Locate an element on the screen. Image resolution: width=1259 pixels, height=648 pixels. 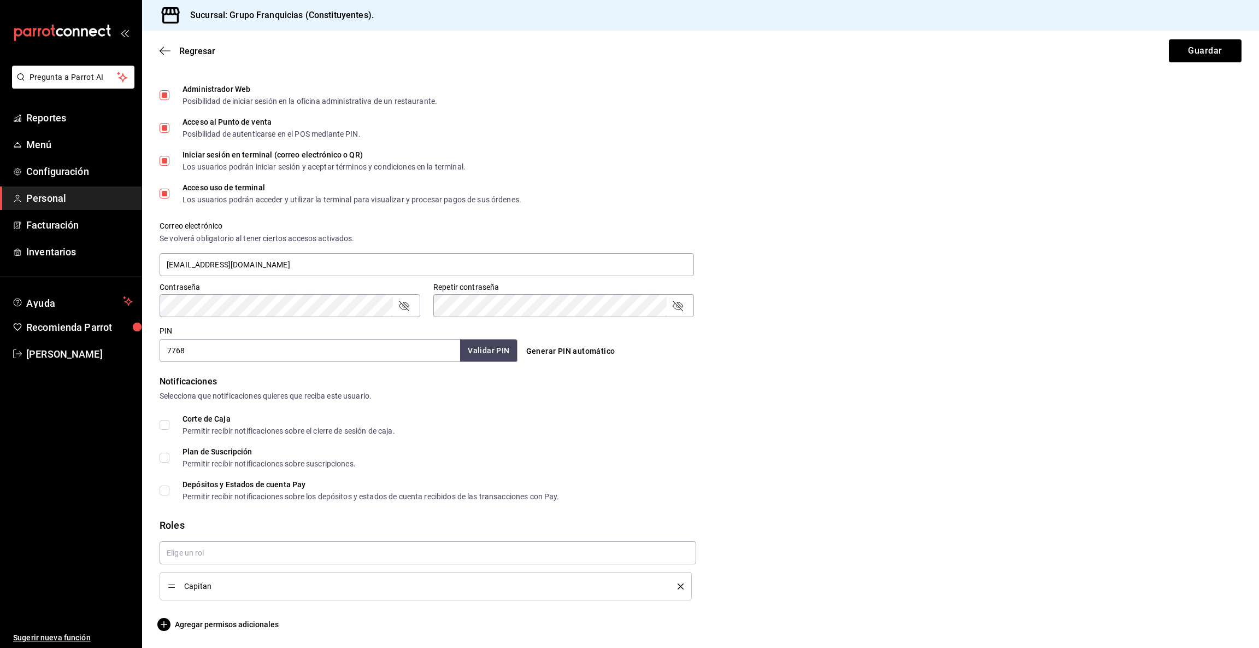
span: Agregar permisos adicionales is located at coordinates (219, 624).